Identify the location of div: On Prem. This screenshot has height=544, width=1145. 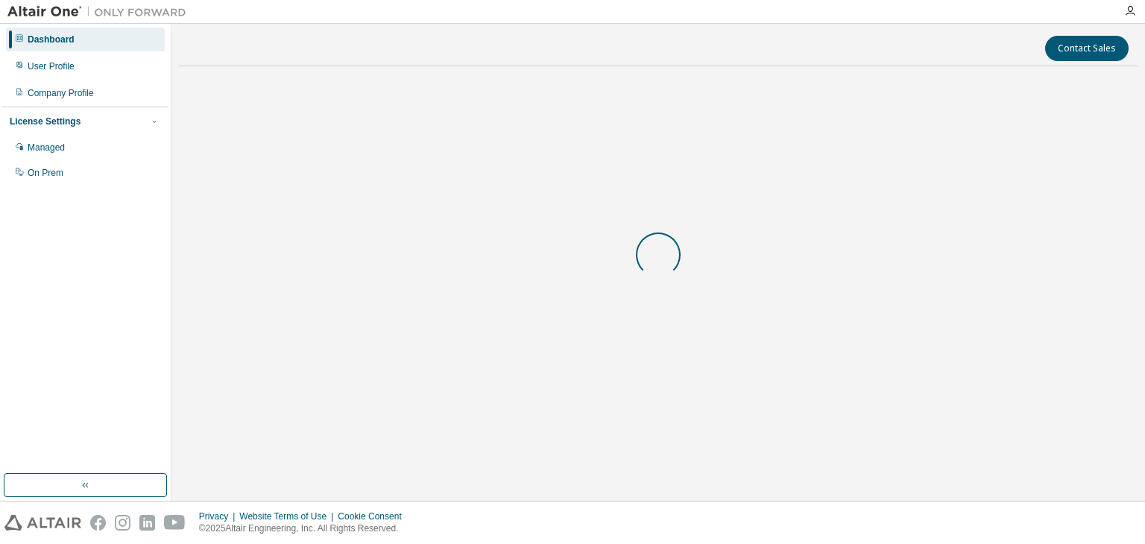
(45, 173).